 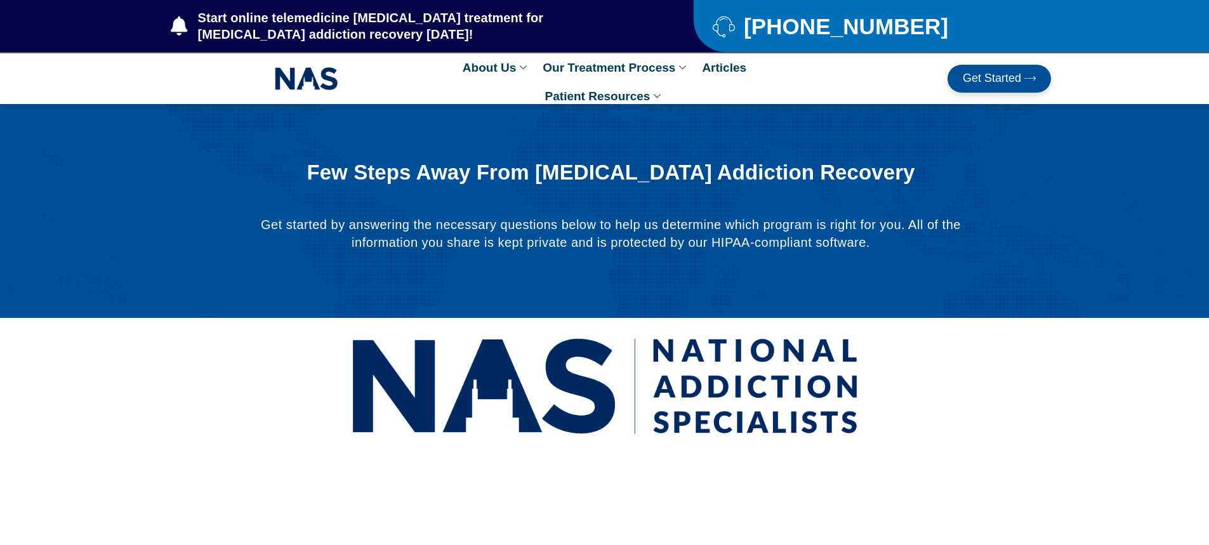 I want to click on p: Get started by answering the necessary questions below to help us determine which program is righ..., so click(x=610, y=234).